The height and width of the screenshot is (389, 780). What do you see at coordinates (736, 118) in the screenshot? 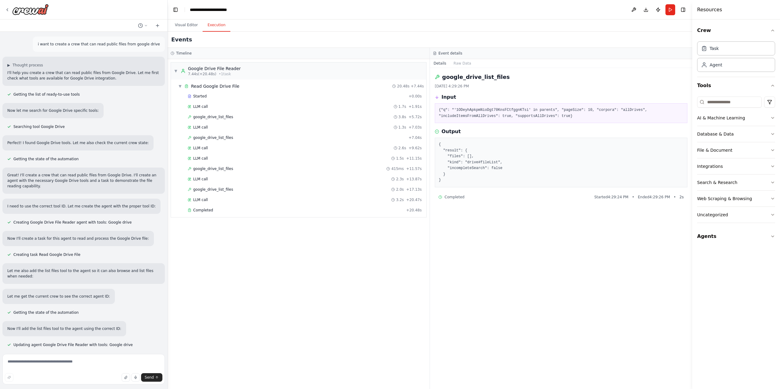
I see `button: AI & Machine Learning` at bounding box center [736, 118].